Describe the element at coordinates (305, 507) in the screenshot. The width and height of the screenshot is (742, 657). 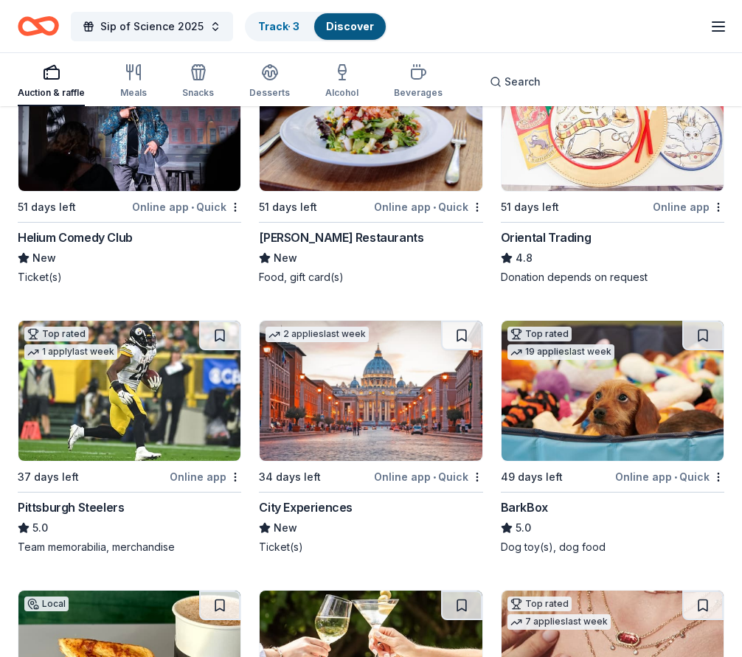
I see `div: City Experiences` at that location.